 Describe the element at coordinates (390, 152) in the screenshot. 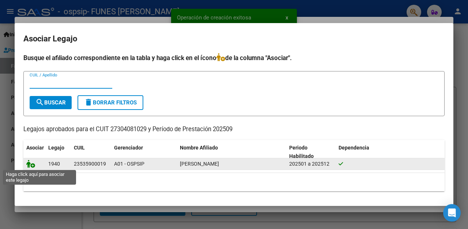

I see `datatable-header-cell: Dependencia` at that location.